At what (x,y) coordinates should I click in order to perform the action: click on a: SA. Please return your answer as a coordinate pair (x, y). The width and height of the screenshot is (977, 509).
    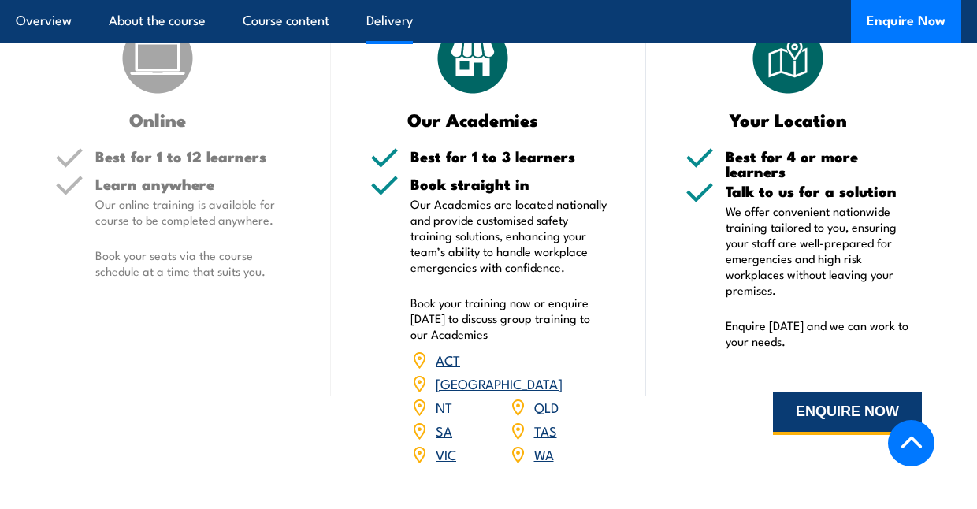
    Looking at the image, I should click on (444, 430).